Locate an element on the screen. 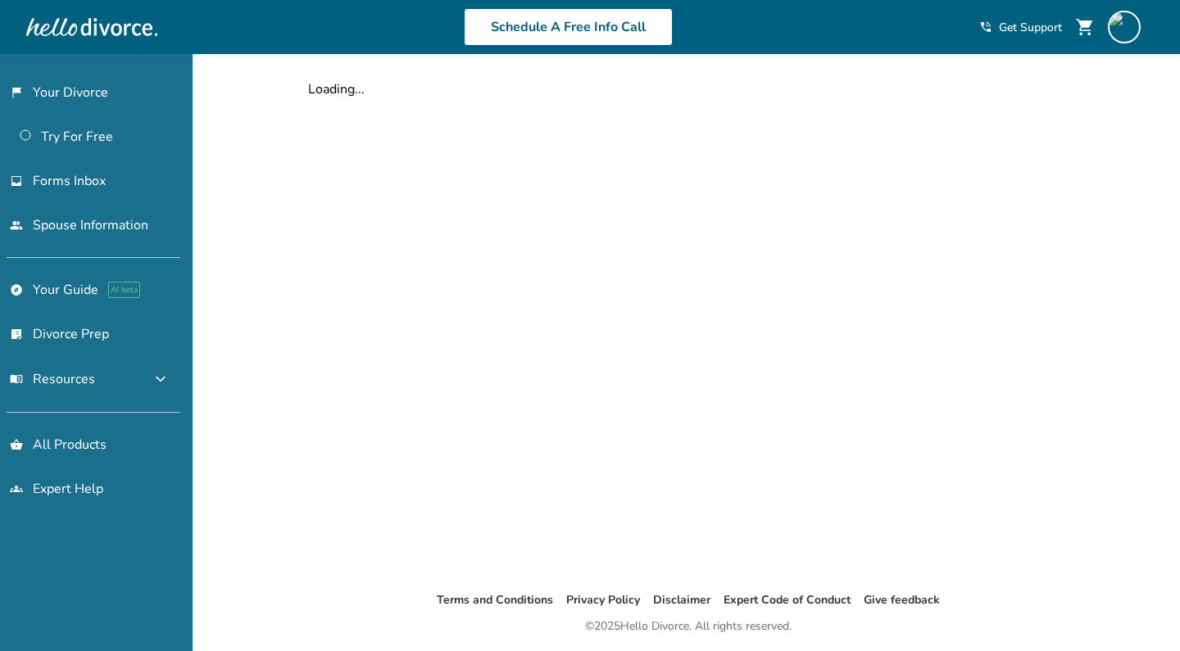  span: inbox is located at coordinates (16, 181).